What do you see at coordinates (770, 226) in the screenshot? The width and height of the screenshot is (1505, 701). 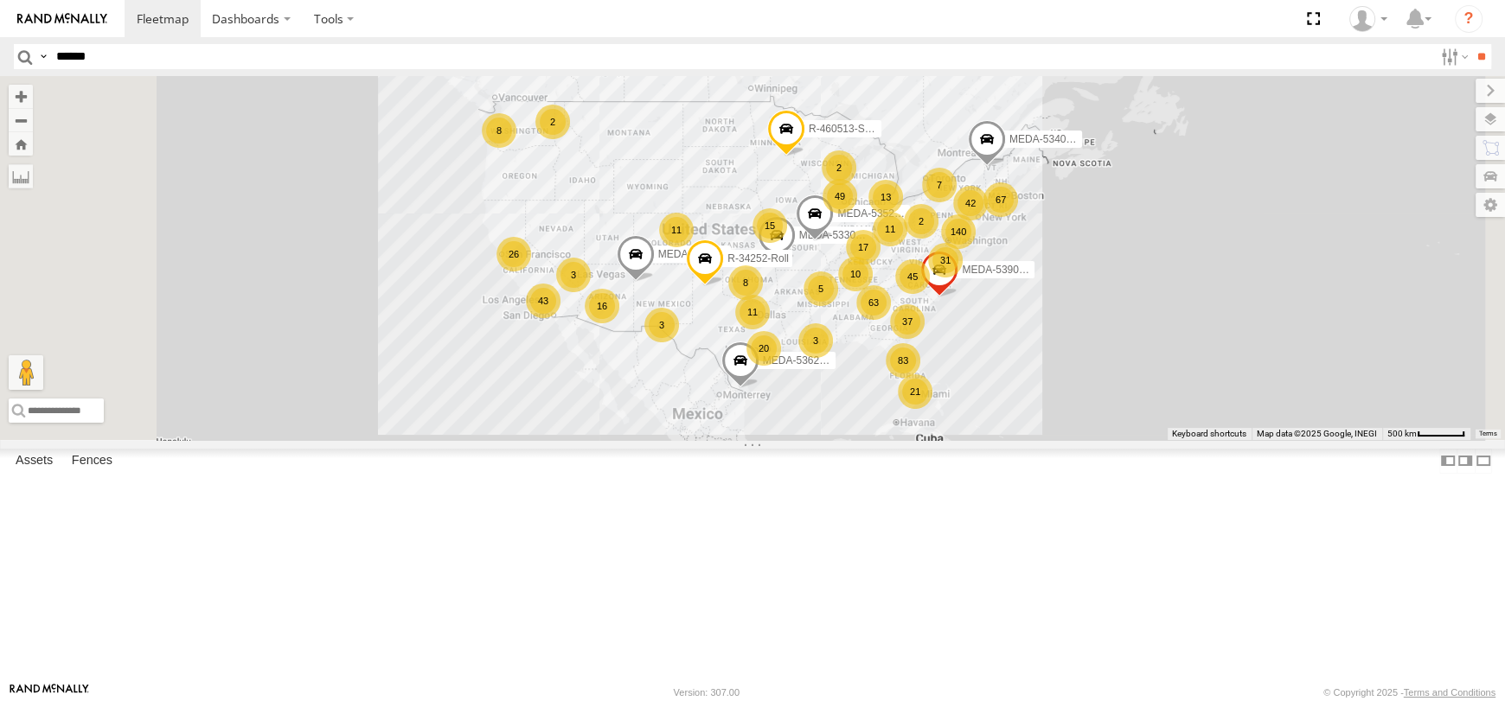 I see `div: 15` at bounding box center [770, 226].